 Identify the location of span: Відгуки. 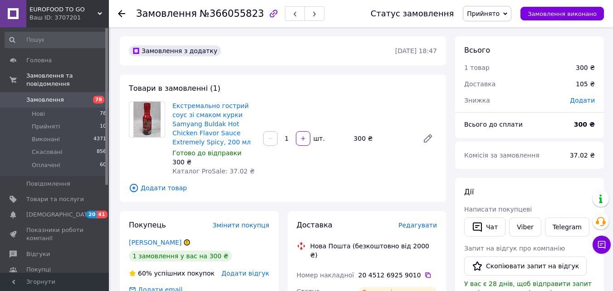
(38, 254).